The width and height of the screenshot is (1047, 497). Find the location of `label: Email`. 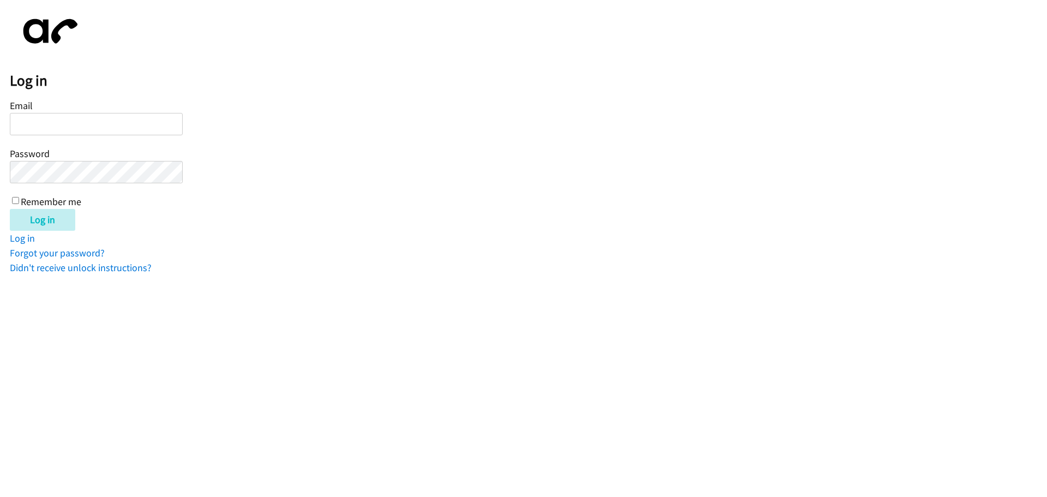

label: Email is located at coordinates (21, 105).